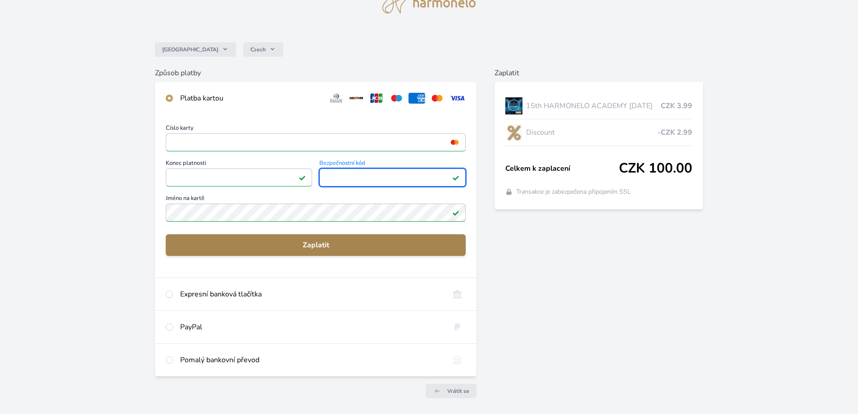 This screenshot has height=414, width=858. What do you see at coordinates (316, 199) in the screenshot?
I see `span: Jméno na kartě` at bounding box center [316, 199].